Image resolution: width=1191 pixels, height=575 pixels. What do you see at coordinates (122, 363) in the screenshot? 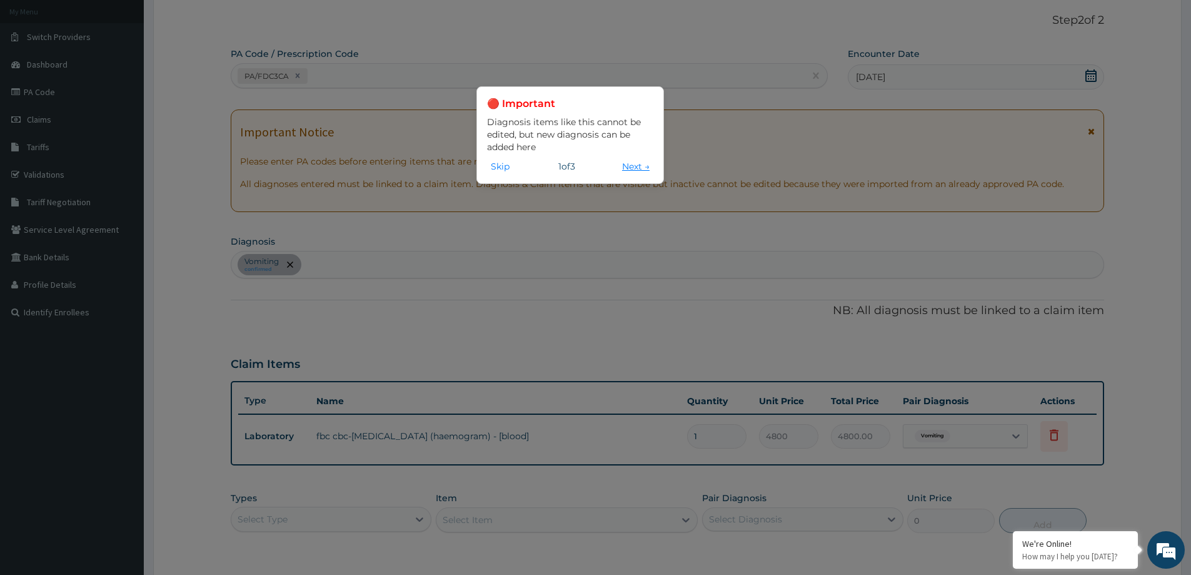
I see `textarea: Type your message and hit 'Enter'` at bounding box center [122, 363].